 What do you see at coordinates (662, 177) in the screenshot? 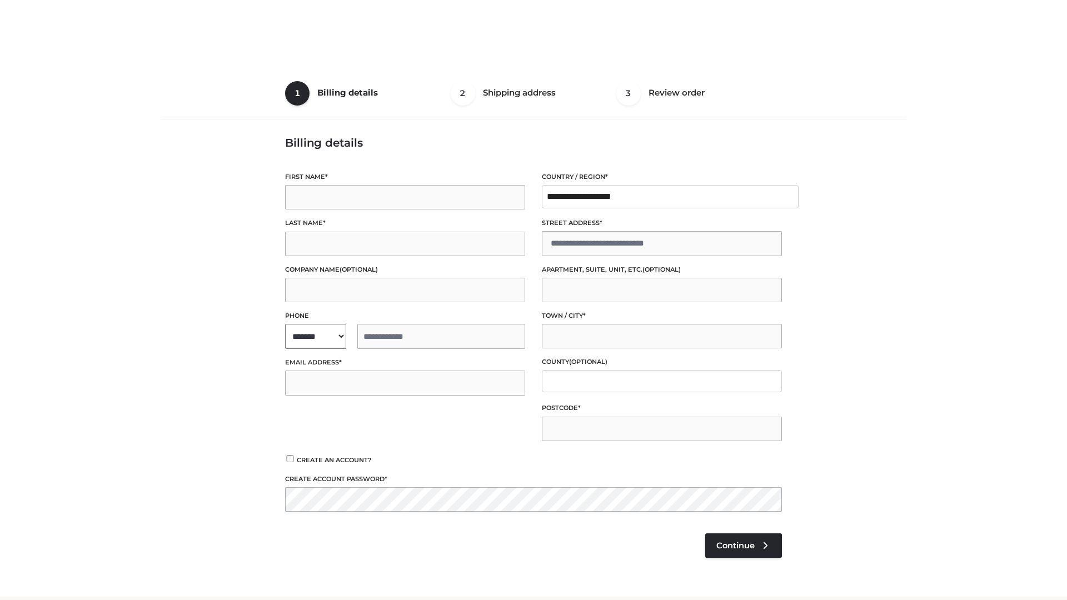
I see `label: Country / Region` at bounding box center [662, 177].